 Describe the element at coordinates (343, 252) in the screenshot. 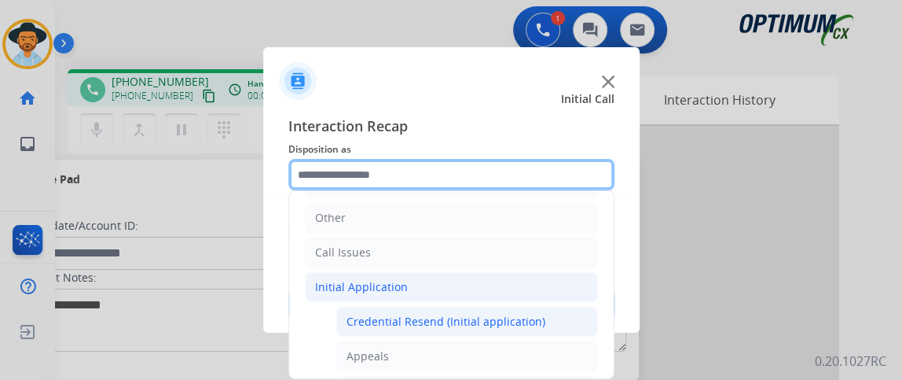

I see `div: Call Issues` at that location.